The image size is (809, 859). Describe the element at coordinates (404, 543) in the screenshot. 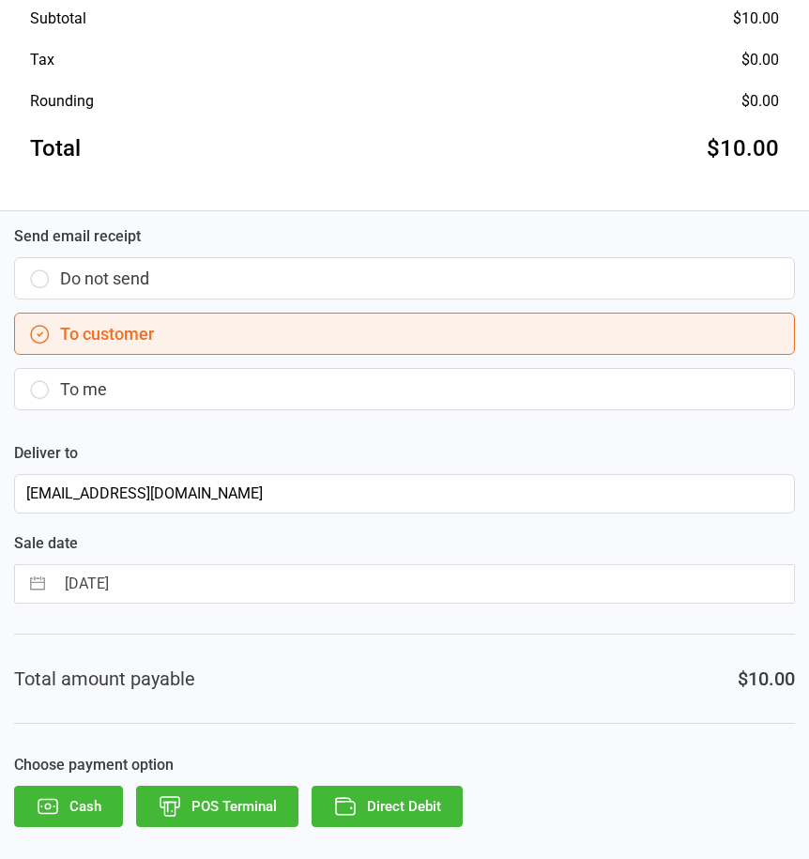

I see `label: Sale date` at that location.